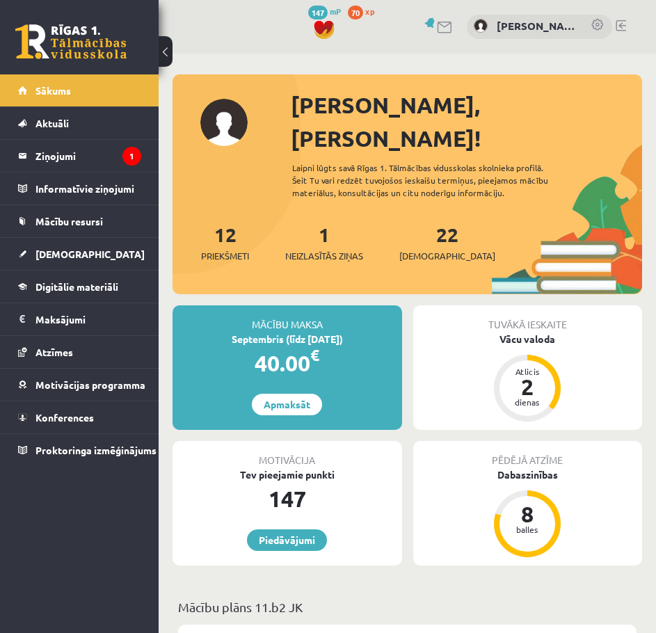  Describe the element at coordinates (65, 417) in the screenshot. I see `span: Konferences` at that location.